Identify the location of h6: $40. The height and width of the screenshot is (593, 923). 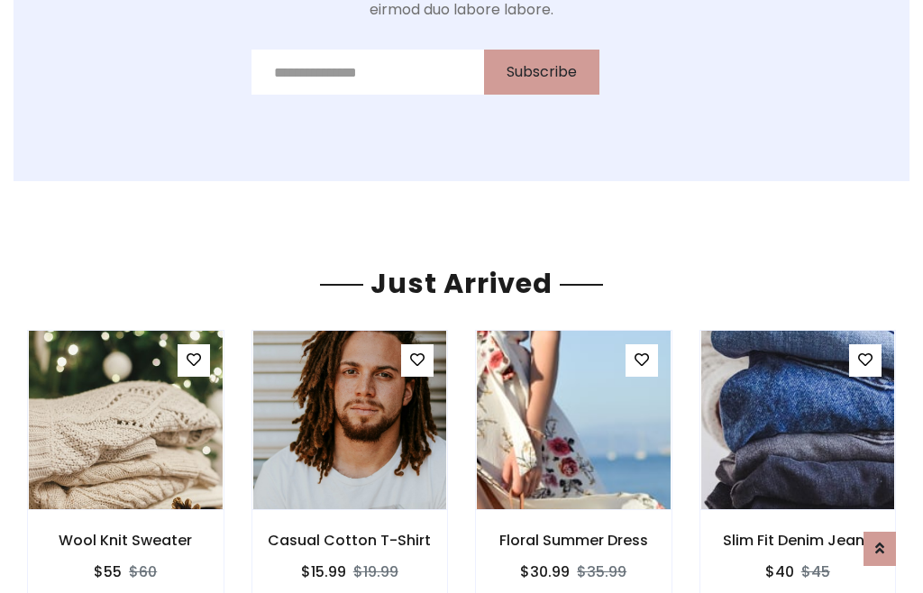
(780, 572).